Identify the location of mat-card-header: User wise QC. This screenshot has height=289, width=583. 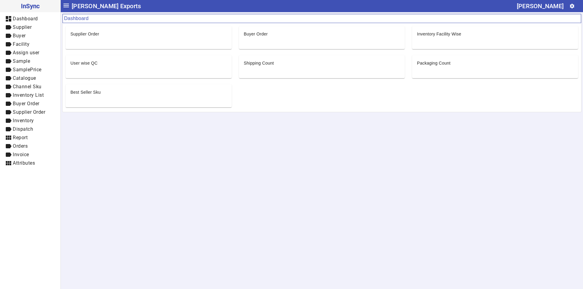
(148, 61).